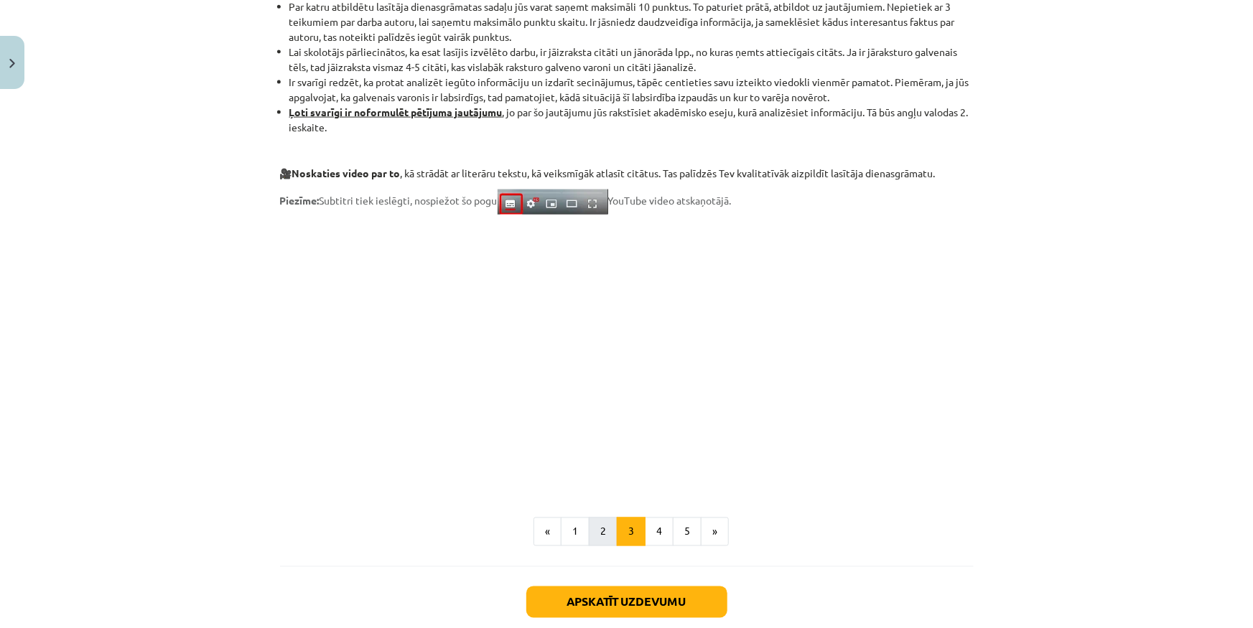 The width and height of the screenshot is (1253, 628). What do you see at coordinates (631, 60) in the screenshot?
I see `li: Lai skolotājs pārliecinātos, ka esat lasījis izvēlēto darbu, ir jāizraksta citāti un jānorāda lpp...` at bounding box center [631, 60].